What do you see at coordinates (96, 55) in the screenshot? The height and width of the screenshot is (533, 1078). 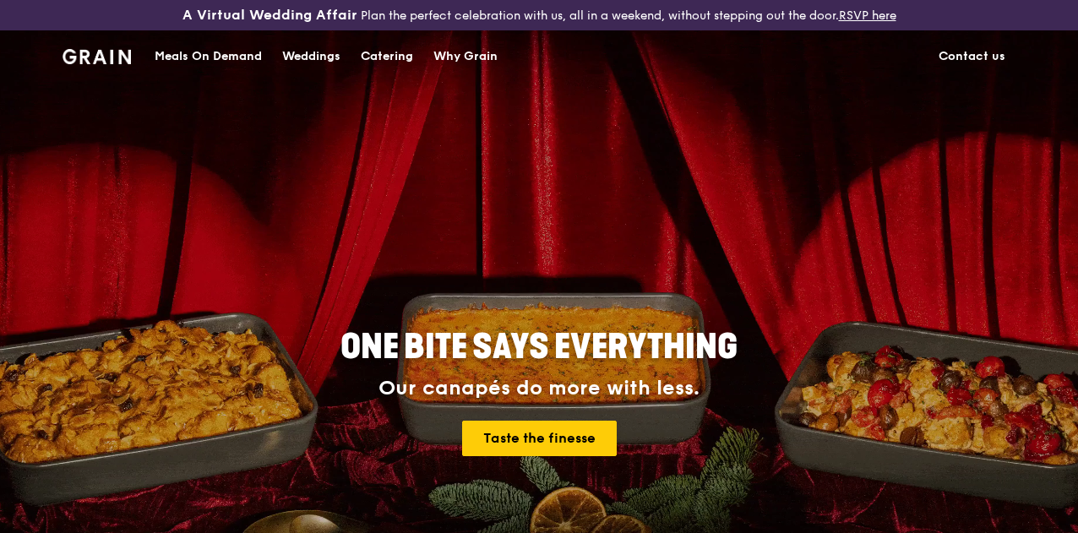 I see `a: GrainGrain` at bounding box center [96, 55].